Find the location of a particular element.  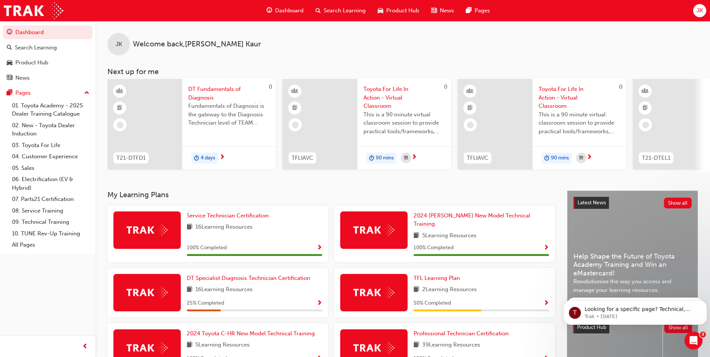

a: 06. Electrification (EV & Hybrid) is located at coordinates (51, 183).